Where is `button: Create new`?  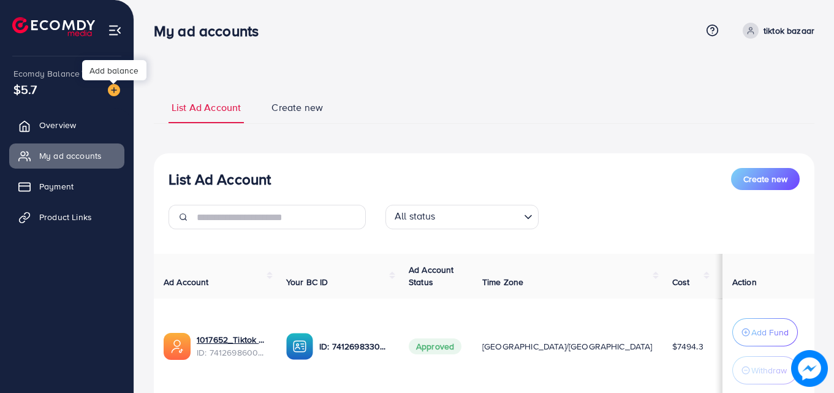 button: Create new is located at coordinates (765, 179).